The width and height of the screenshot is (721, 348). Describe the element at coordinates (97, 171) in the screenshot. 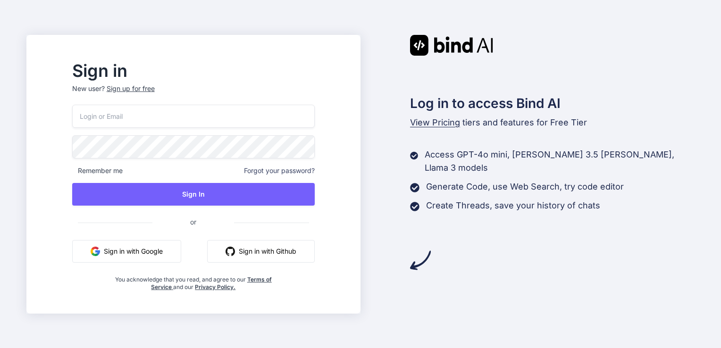

I see `span: Remember me` at that location.